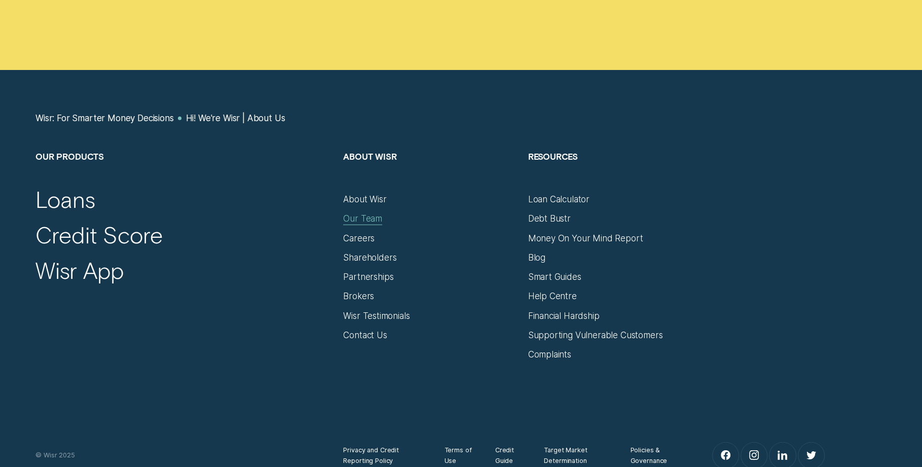  What do you see at coordinates (104, 118) in the screenshot?
I see `a: Wisr: For Smarter Money Decisions` at bounding box center [104, 118].